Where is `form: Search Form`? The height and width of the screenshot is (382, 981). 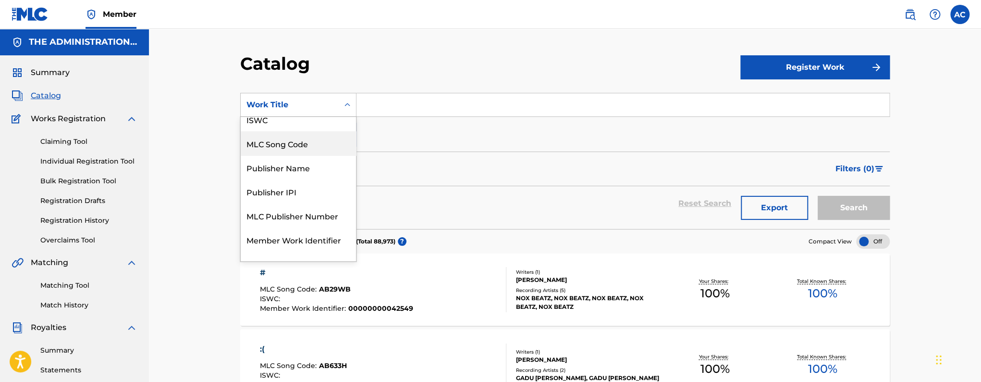 form: Search Form is located at coordinates (565, 161).